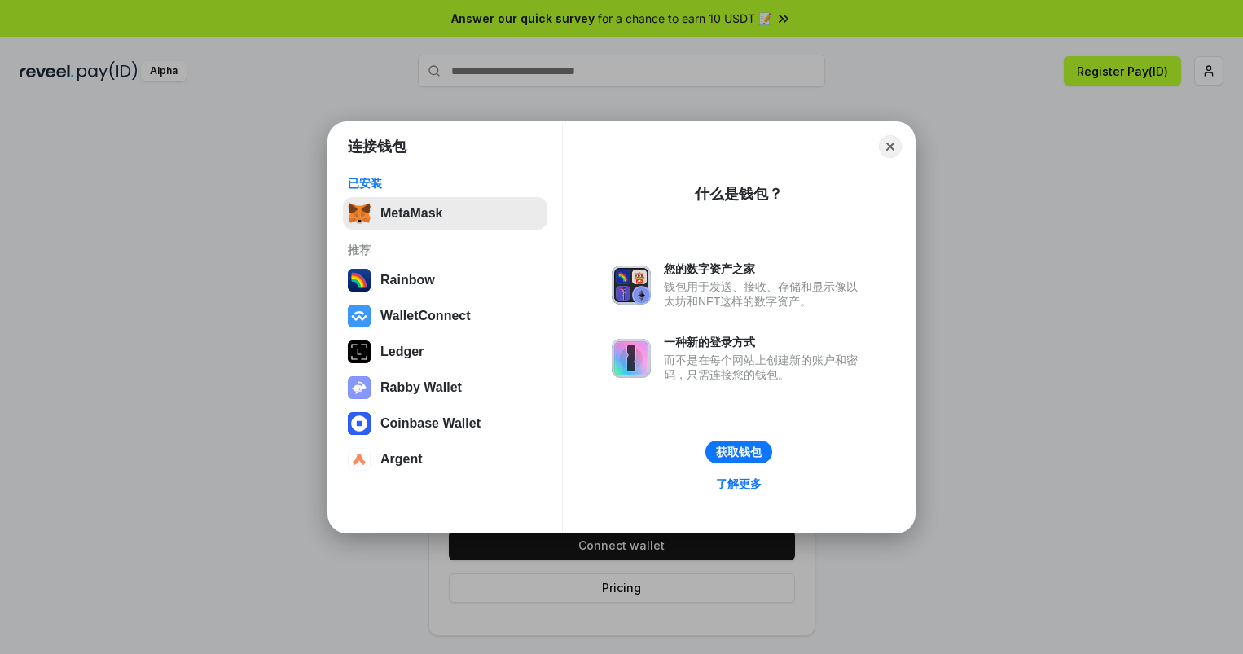 The width and height of the screenshot is (1243, 654). What do you see at coordinates (890, 147) in the screenshot?
I see `button: Close` at bounding box center [890, 147].